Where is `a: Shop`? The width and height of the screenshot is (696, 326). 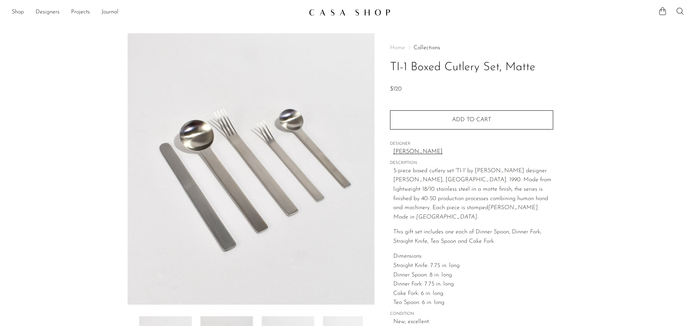 a: Shop is located at coordinates (18, 12).